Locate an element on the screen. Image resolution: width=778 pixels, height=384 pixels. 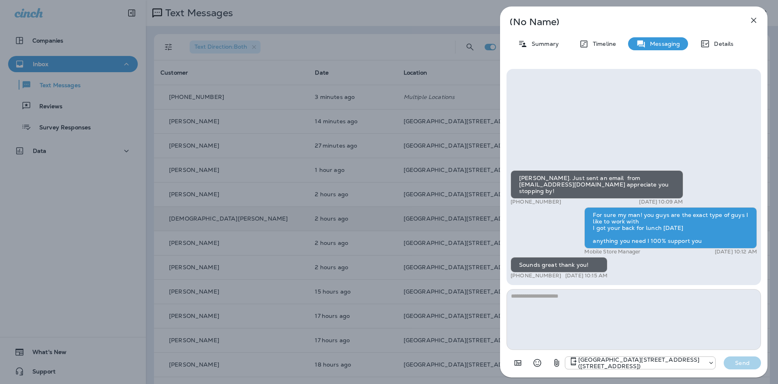
div: +1 (402) 891-8464 is located at coordinates (640, 362).